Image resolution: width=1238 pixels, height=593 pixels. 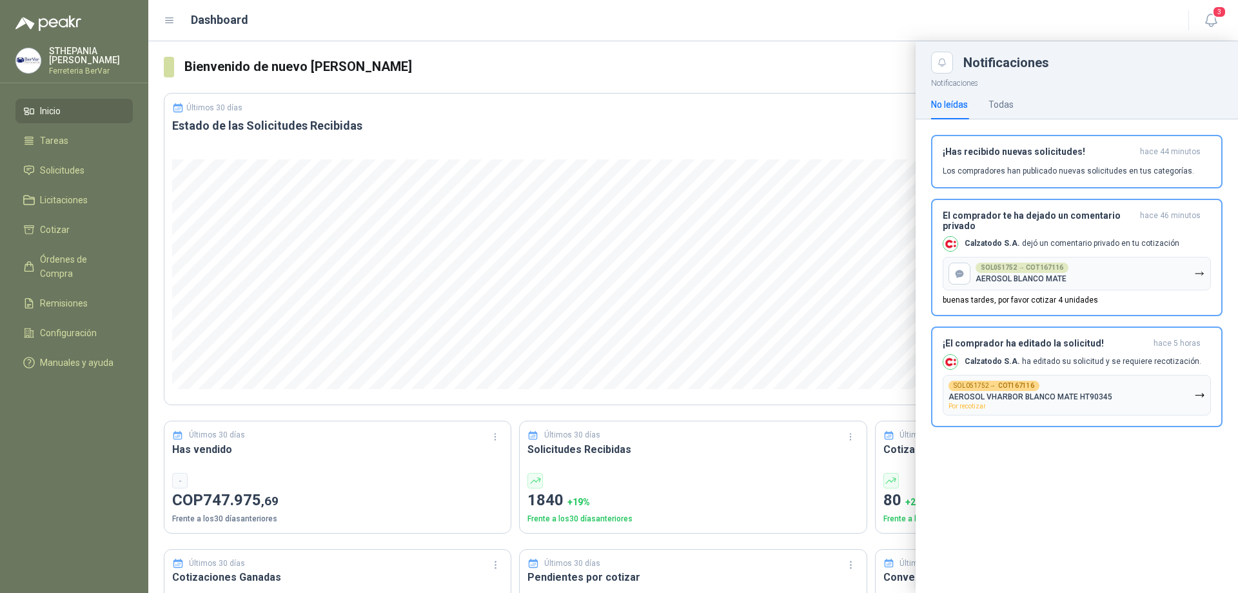 I want to click on a: Configuración, so click(x=74, y=333).